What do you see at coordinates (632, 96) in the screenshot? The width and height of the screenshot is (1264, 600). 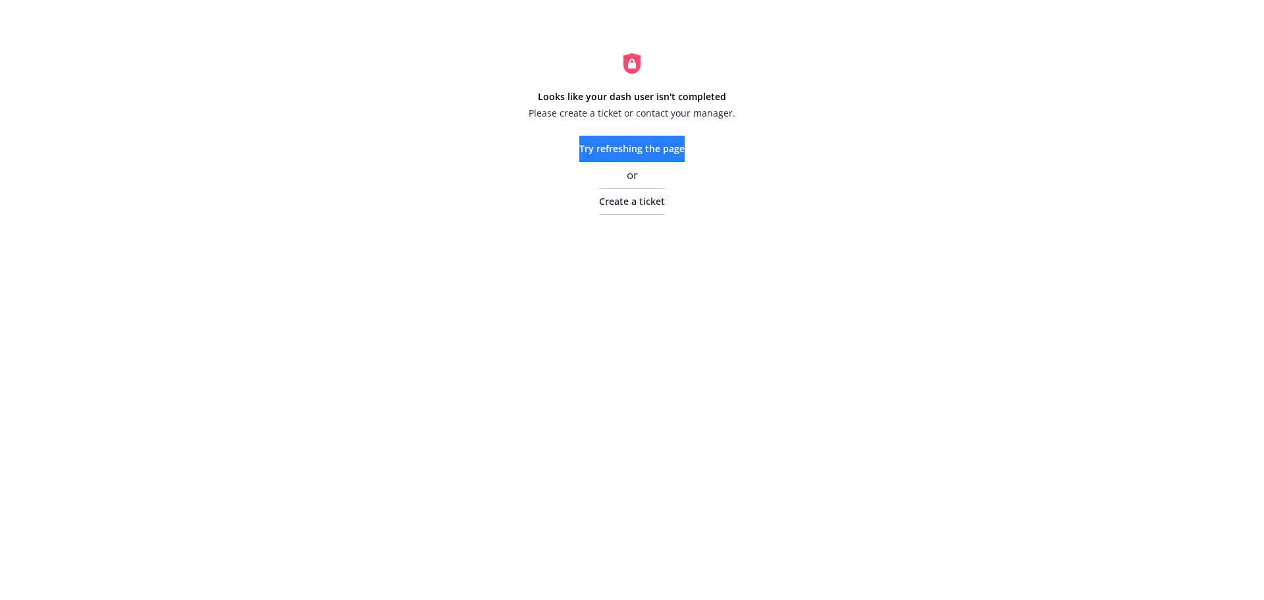 I see `strong: Looks like your dash user isn't completed` at bounding box center [632, 96].